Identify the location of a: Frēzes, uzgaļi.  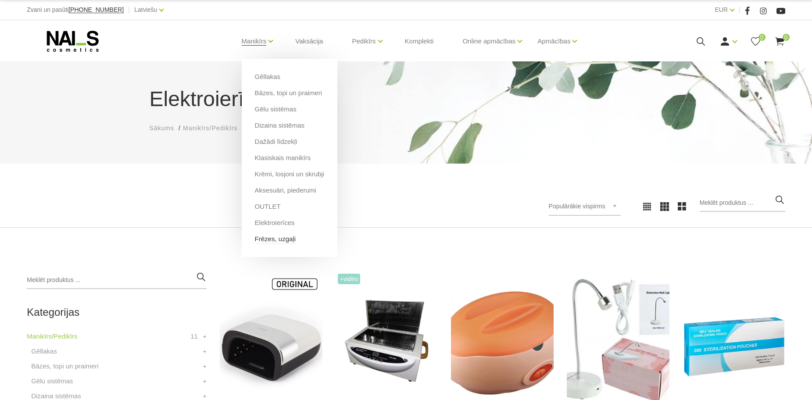
(275, 239).